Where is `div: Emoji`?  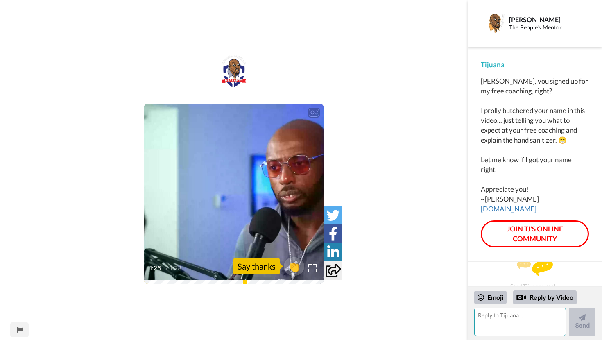
div: Emoji is located at coordinates (491, 298).